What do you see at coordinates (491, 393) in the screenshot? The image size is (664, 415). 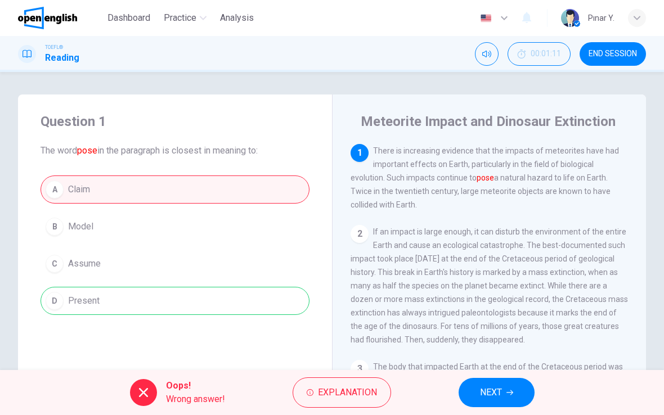 I see `span: NEXT` at bounding box center [491, 393].